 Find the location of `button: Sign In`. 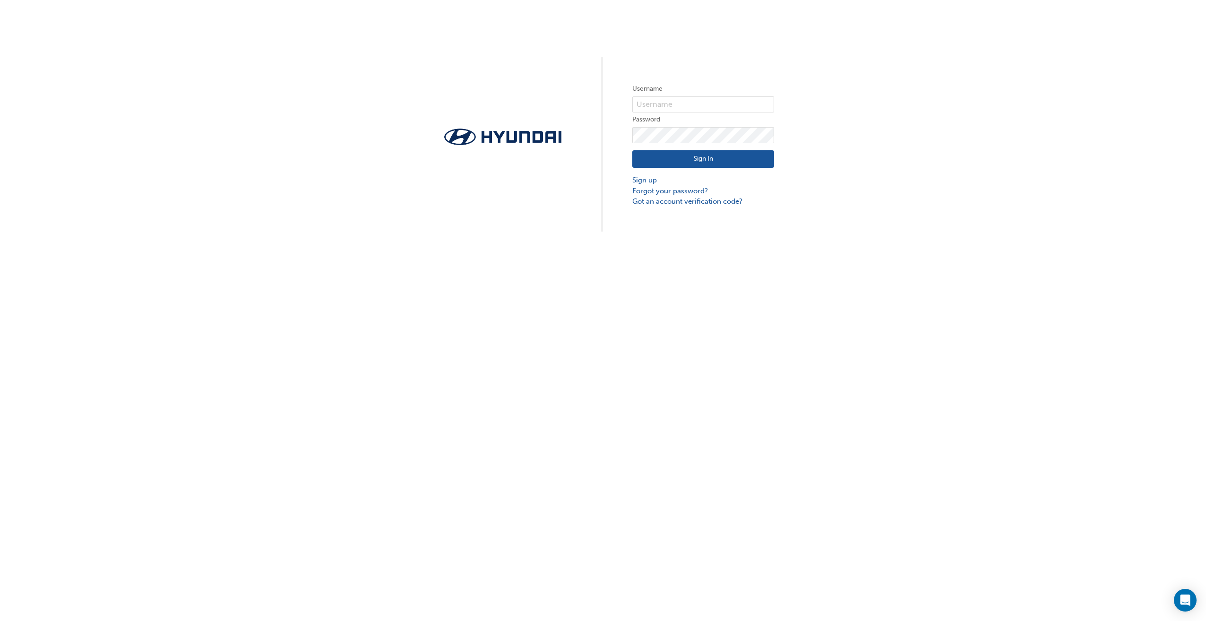

button: Sign In is located at coordinates (703, 159).